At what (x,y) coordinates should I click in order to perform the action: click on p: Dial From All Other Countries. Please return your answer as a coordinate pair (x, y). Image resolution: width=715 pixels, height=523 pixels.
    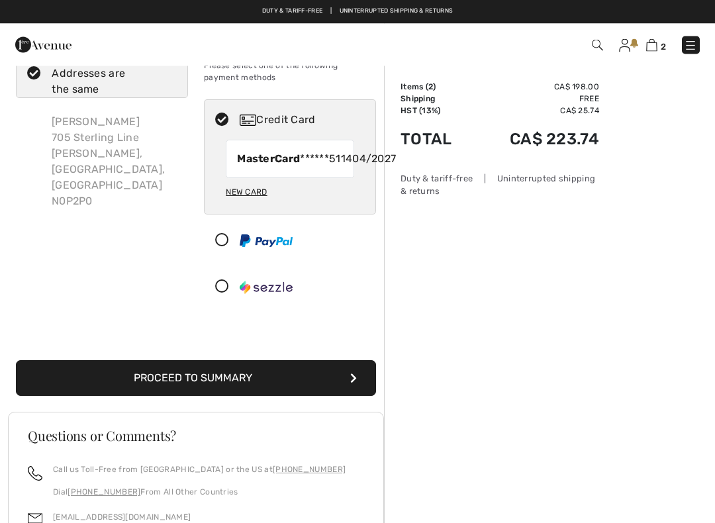
    Looking at the image, I should click on (199, 493).